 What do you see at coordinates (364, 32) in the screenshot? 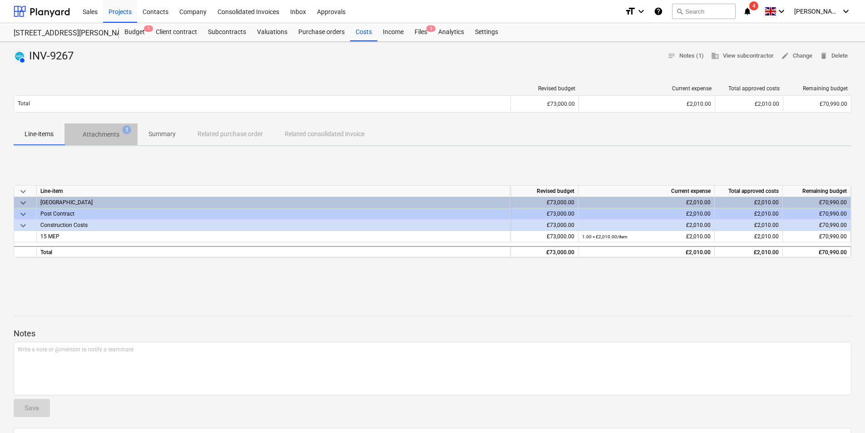
I see `div: Costs` at bounding box center [364, 32].